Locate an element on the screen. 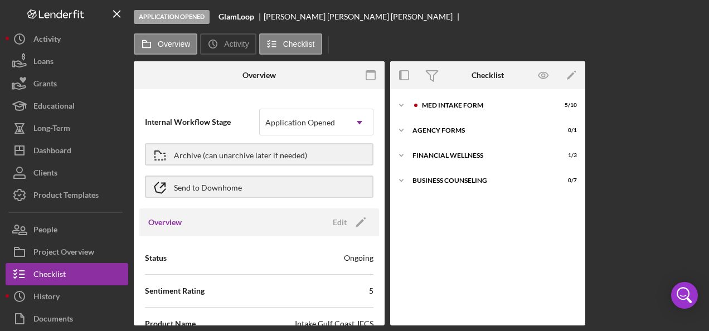  button: Project Overview is located at coordinates (67, 252).